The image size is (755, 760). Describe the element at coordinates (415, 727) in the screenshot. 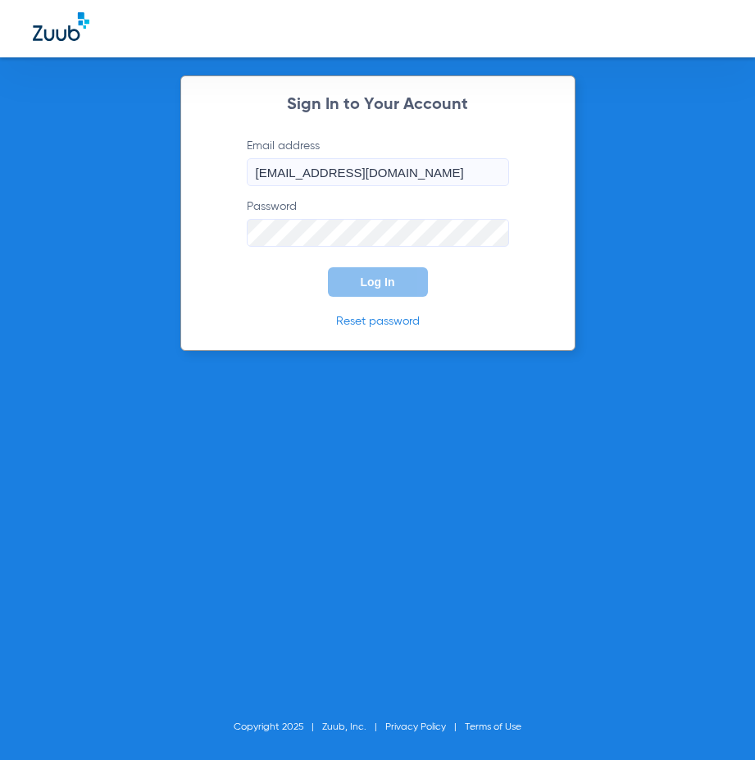

I see `a: Privacy Policy` at that location.